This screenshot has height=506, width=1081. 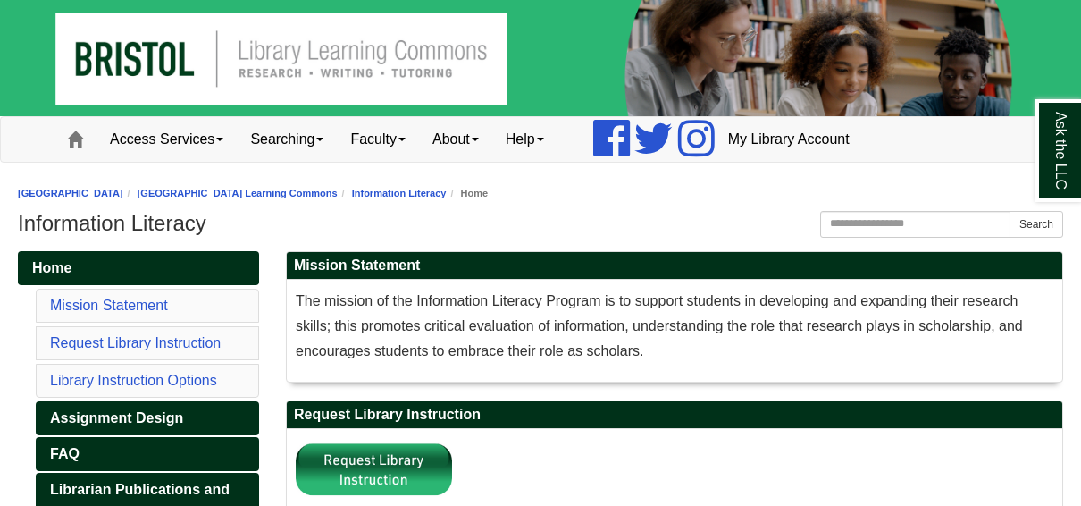 What do you see at coordinates (133, 380) in the screenshot?
I see `a: Library Instruction Options` at bounding box center [133, 380].